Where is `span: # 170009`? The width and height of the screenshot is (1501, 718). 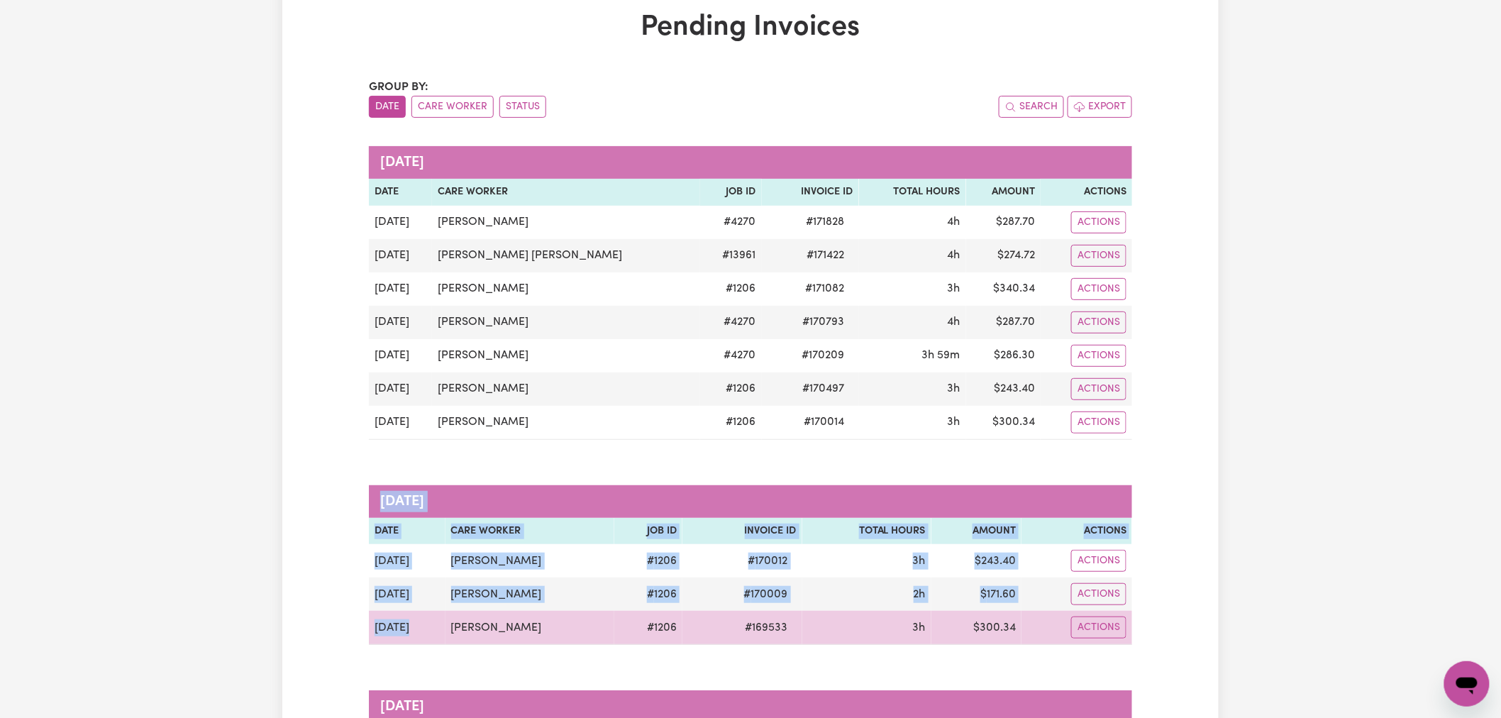
span: # 170009 is located at coordinates (766, 594).